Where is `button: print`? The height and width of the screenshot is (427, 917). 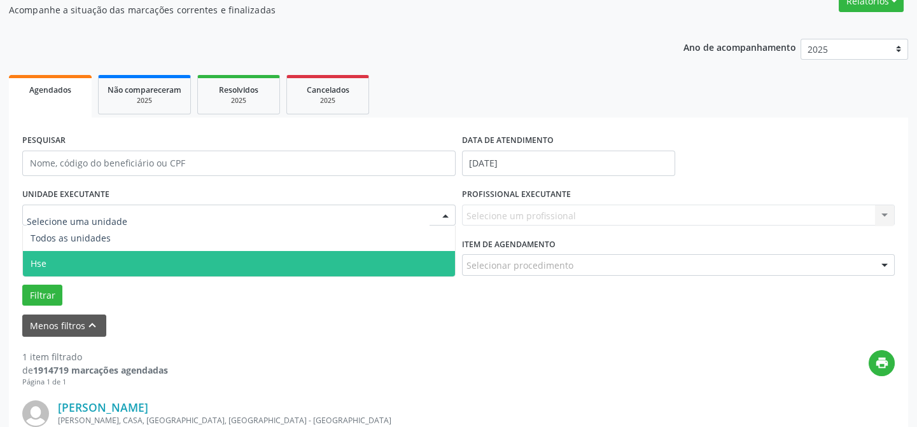 button: print is located at coordinates (881, 363).